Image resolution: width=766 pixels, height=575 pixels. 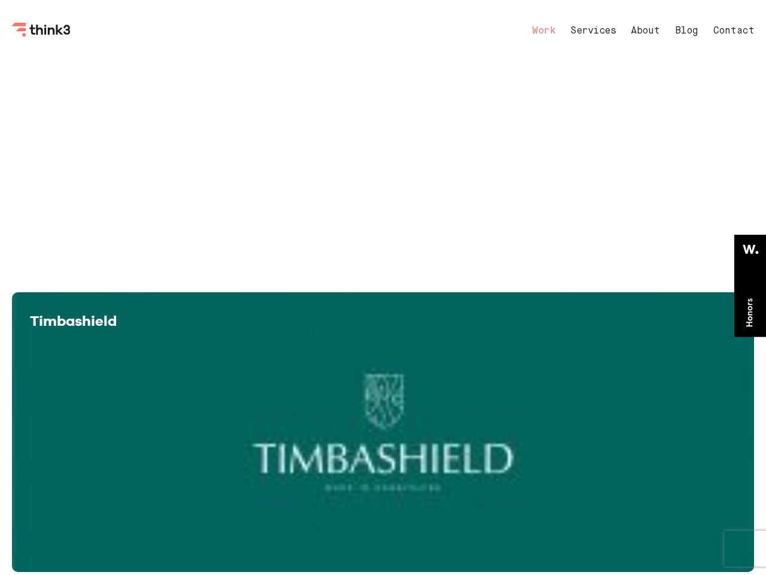 What do you see at coordinates (593, 31) in the screenshot?
I see `a: Services` at bounding box center [593, 31].